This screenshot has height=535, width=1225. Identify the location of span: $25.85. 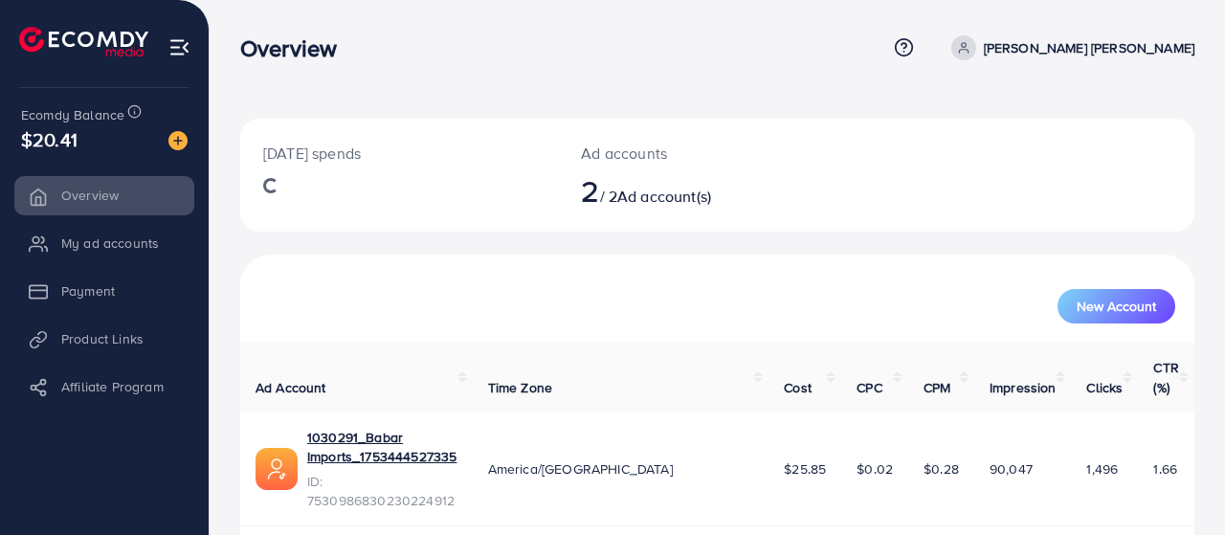
(805, 469).